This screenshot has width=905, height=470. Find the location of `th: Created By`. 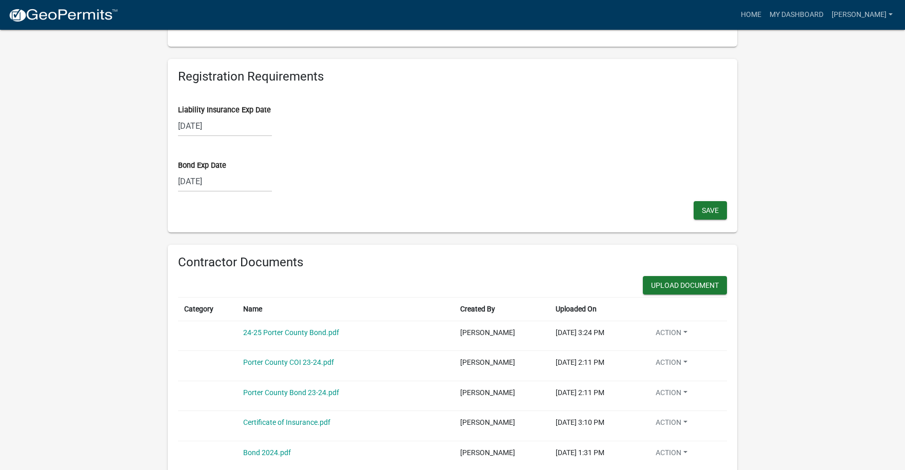

th: Created By is located at coordinates (502, 309).